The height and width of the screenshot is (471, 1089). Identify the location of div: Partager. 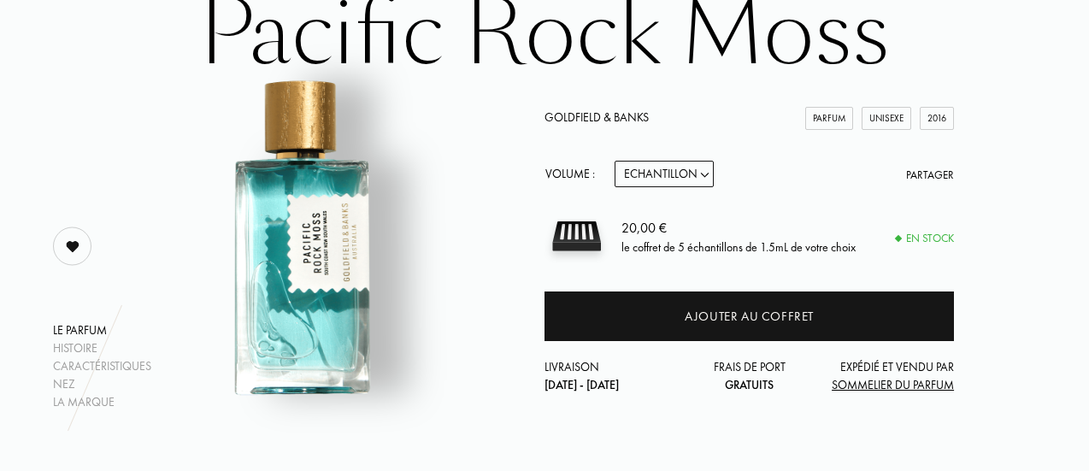
(930, 175).